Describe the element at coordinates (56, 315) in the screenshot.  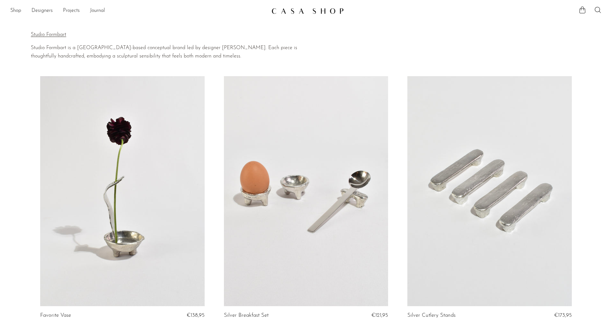
I see `a: Favorite Vase` at that location.